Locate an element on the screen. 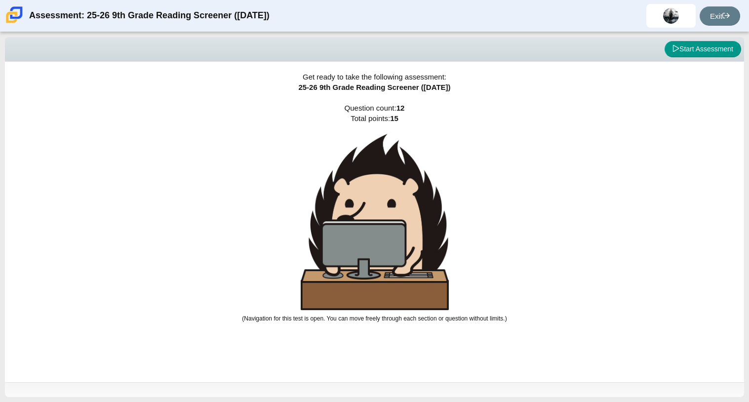 This screenshot has width=749, height=402. a: Carmen School of Science & Technology is located at coordinates (14, 22).